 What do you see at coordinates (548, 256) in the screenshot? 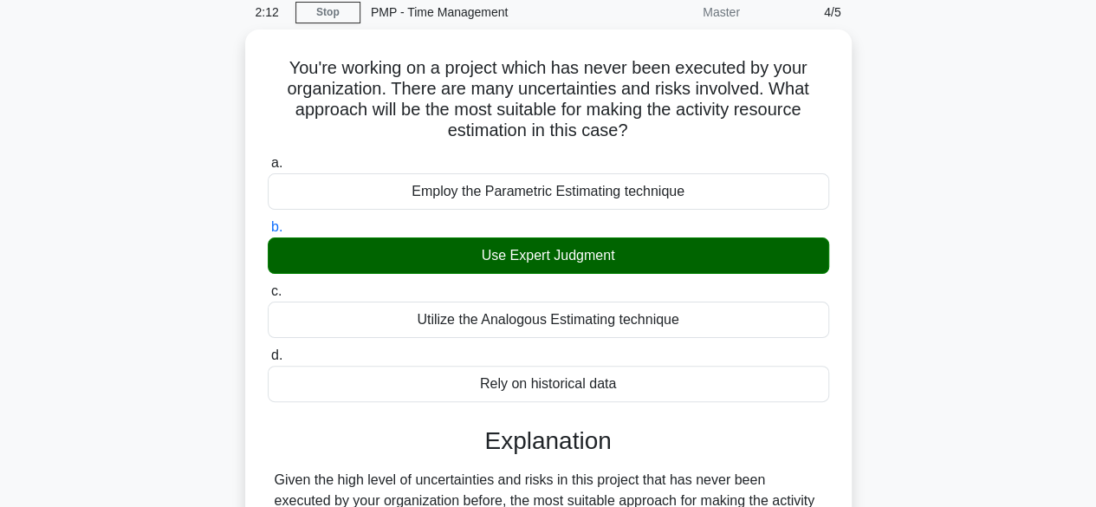
I see `div: Use Expert Judgment` at bounding box center [548, 256].